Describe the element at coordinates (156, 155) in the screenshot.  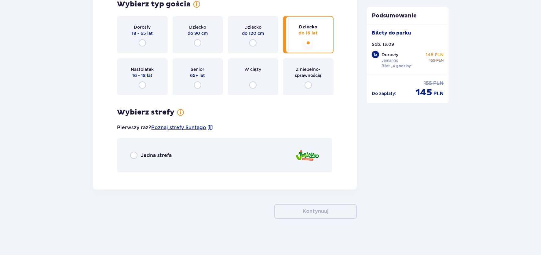
I see `p: Jedna strefa` at that location.